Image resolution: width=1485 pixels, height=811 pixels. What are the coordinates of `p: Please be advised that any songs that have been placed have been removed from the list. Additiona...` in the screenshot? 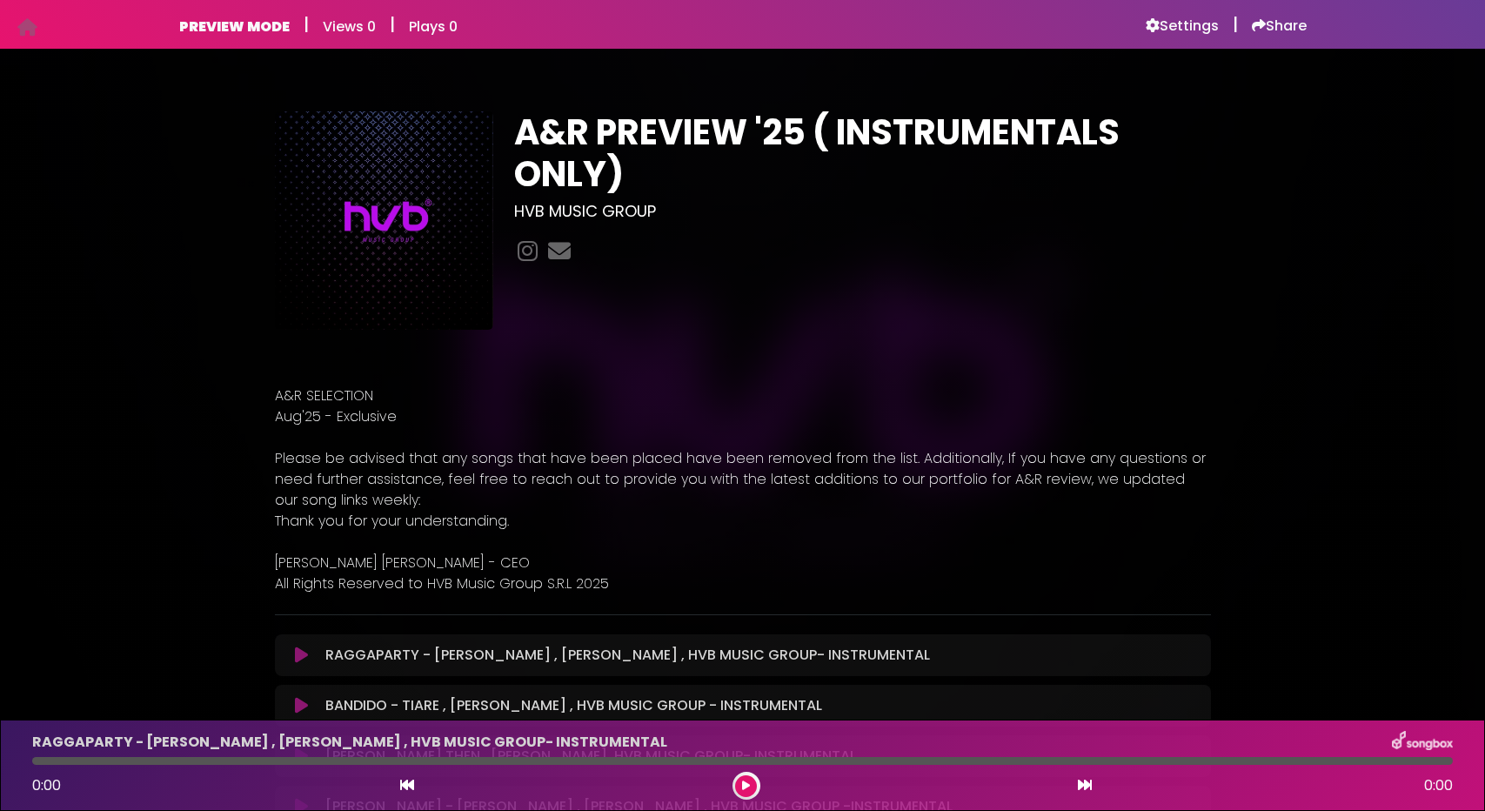 It's located at (743, 479).